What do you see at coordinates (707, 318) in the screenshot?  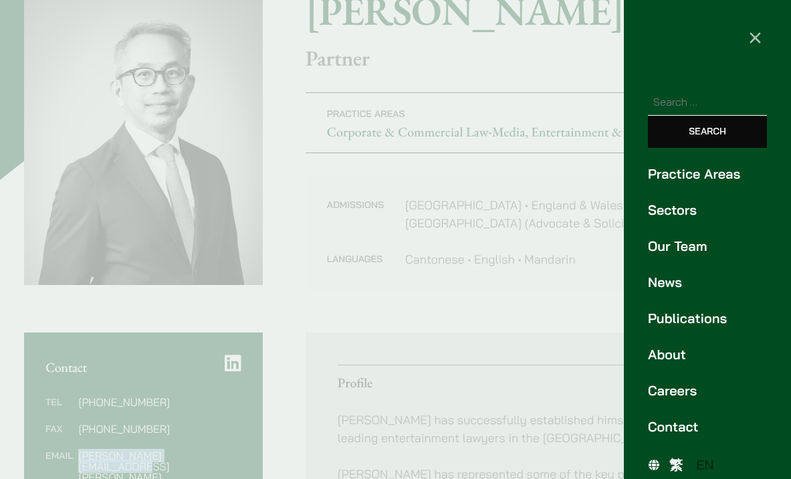 I see `a: Publications` at bounding box center [707, 318].